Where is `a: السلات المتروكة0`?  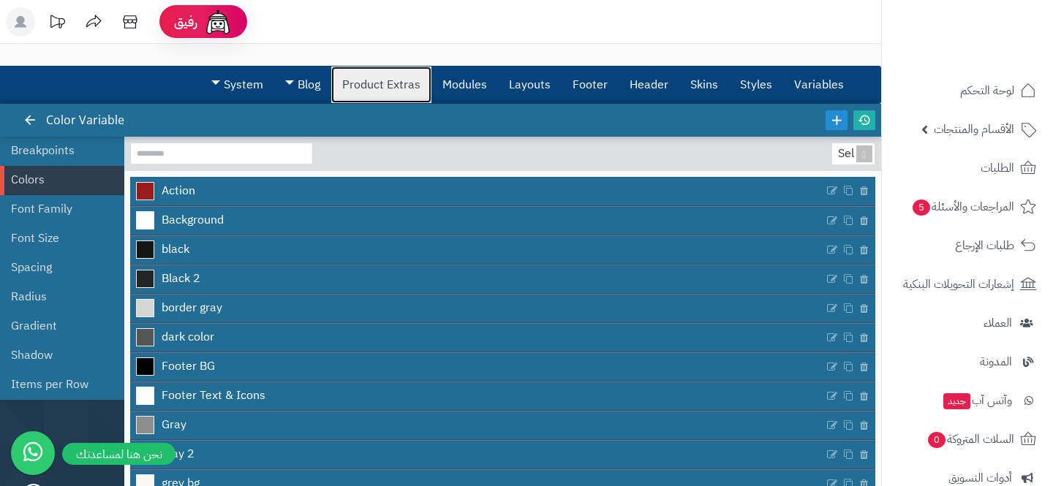
a: السلات المتروكة0 is located at coordinates (967, 439).